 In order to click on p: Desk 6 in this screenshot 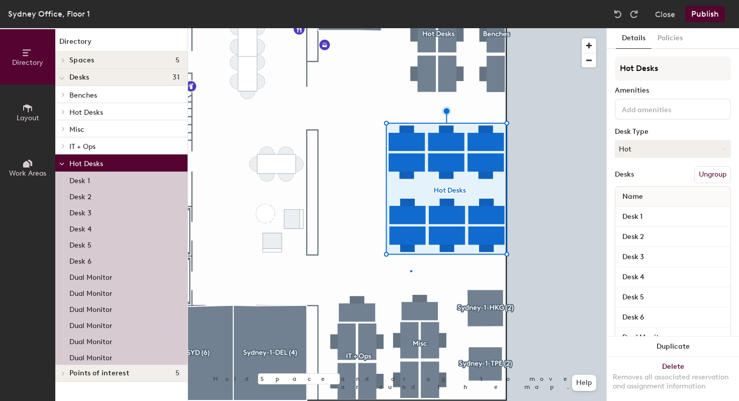, I will do `click(80, 260)`.